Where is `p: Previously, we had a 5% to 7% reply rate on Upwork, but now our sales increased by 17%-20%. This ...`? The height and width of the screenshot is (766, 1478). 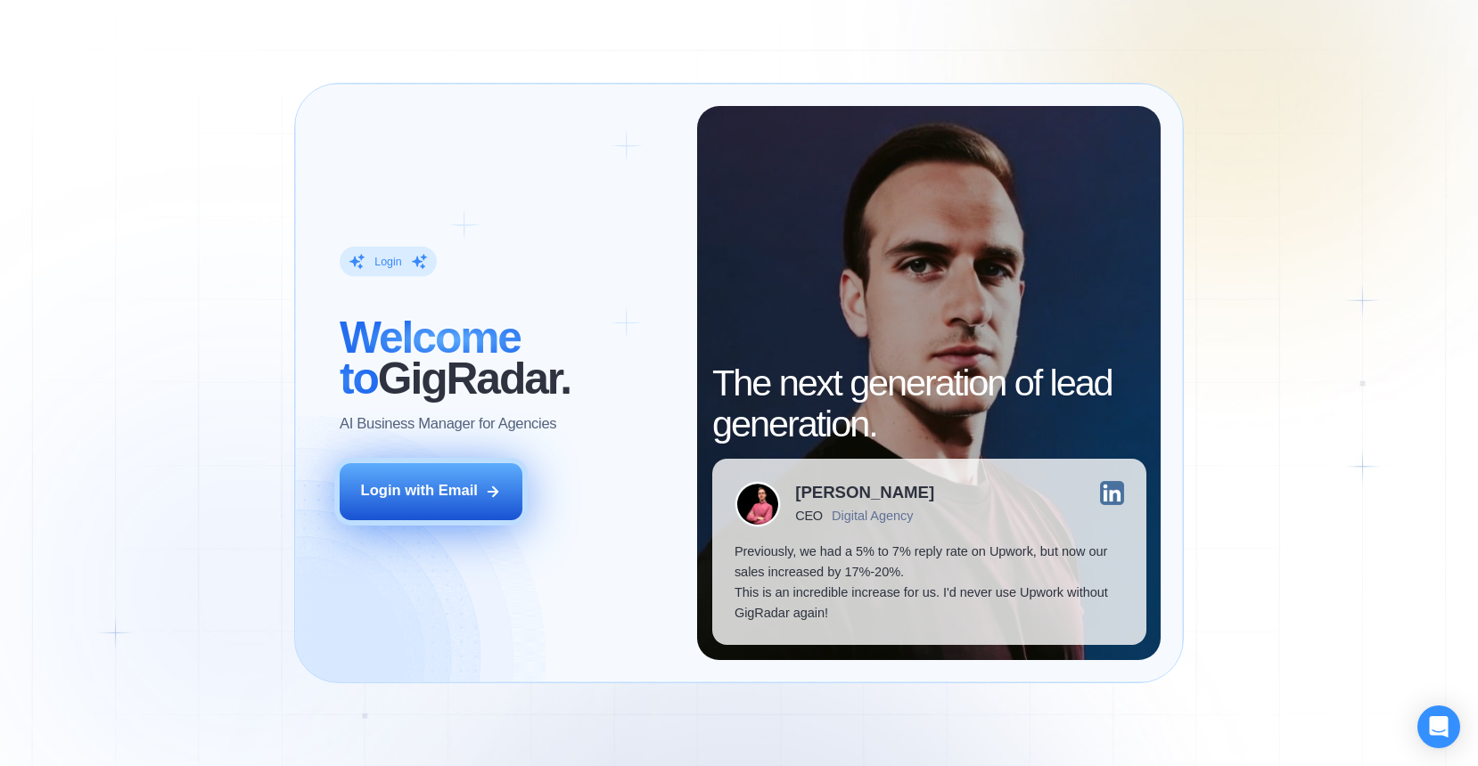
p: Previously, we had a 5% to 7% reply rate on Upwork, but now our sales increased by 17%-20%. This ... is located at coordinates (929, 582).